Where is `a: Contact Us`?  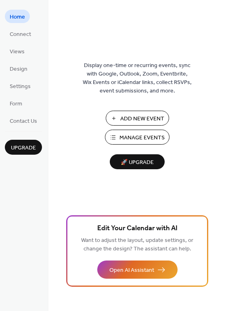
a: Contact Us is located at coordinates (23, 120).